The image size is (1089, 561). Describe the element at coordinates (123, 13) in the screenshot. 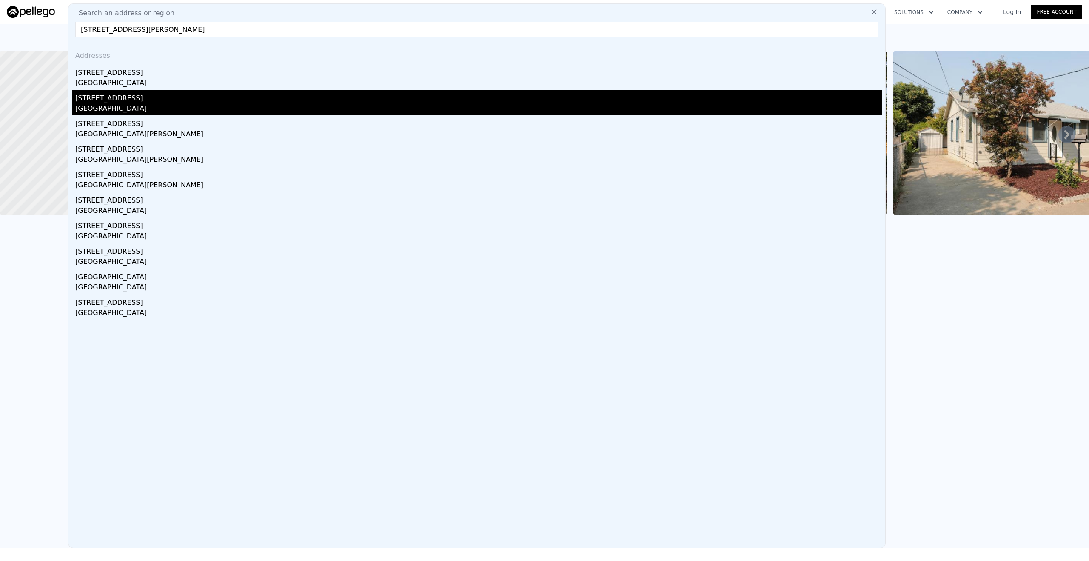

I see `span: Search an address or region` at that location.